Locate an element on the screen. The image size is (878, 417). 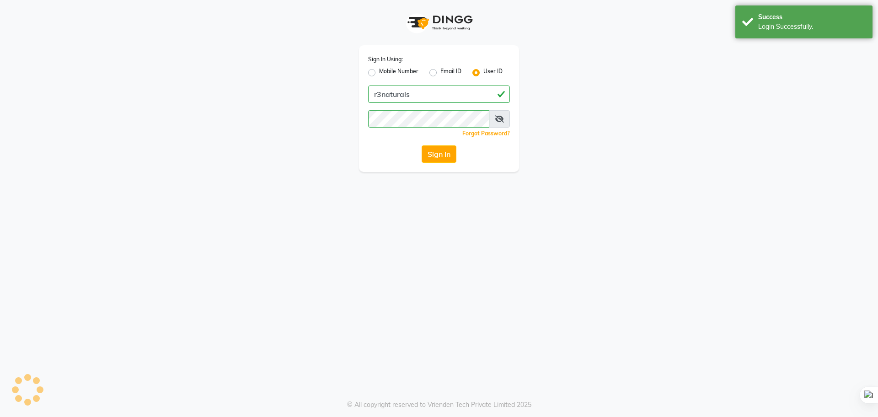
label: Email ID is located at coordinates (451, 73).